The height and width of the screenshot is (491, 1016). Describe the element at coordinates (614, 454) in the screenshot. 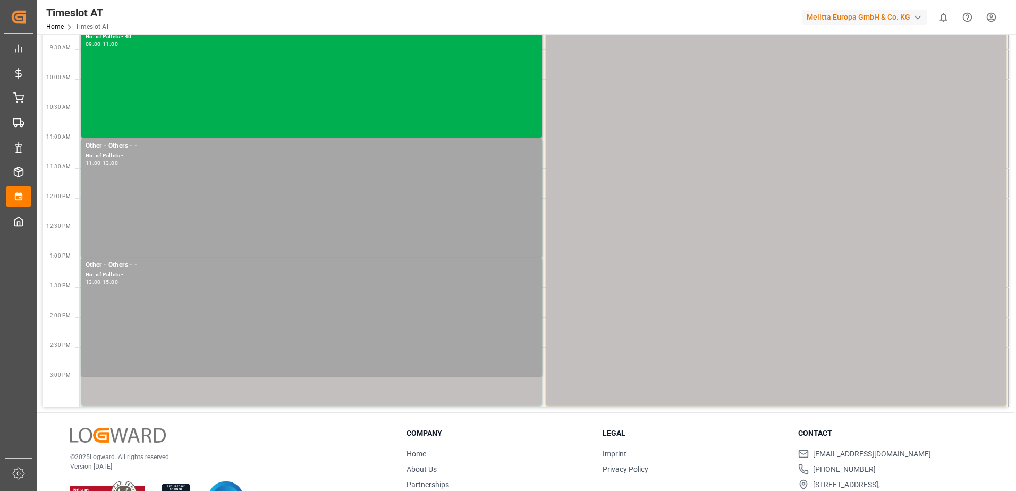

I see `a: Imprint` at that location.